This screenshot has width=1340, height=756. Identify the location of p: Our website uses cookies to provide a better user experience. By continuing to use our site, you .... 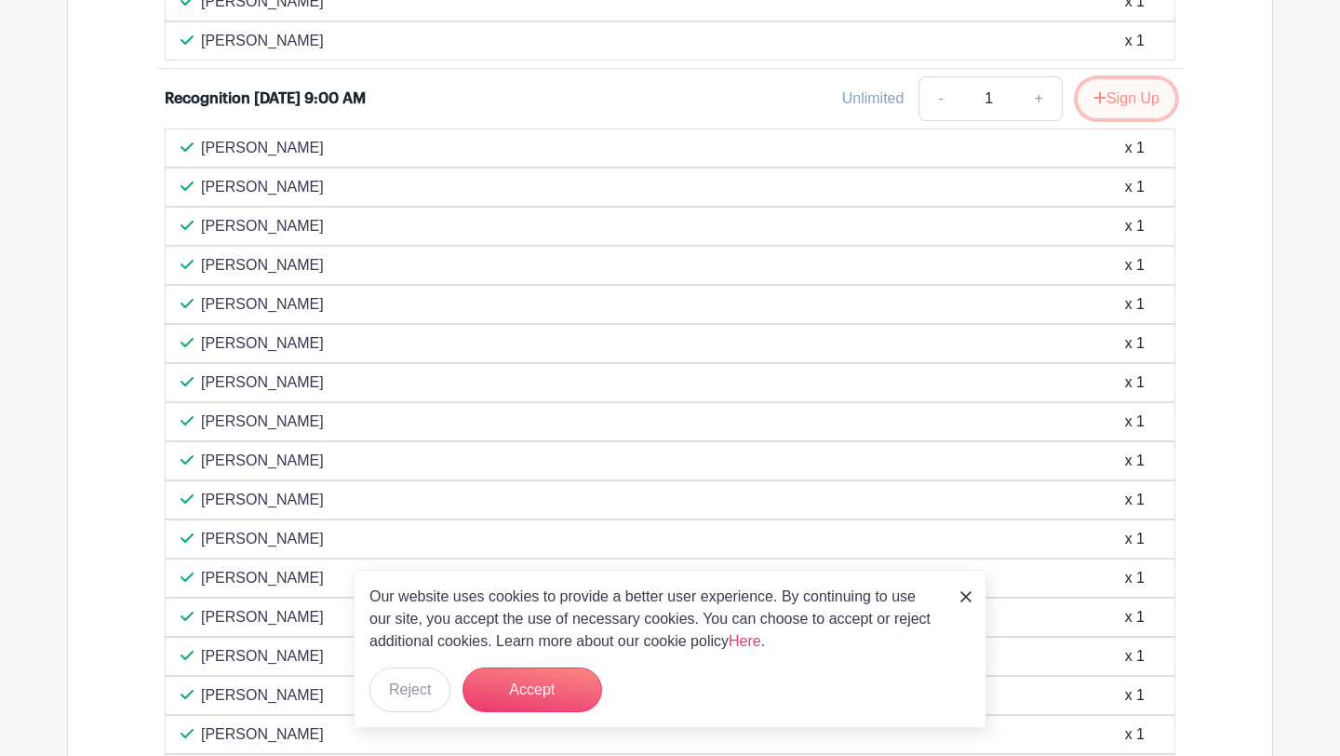
(655, 619).